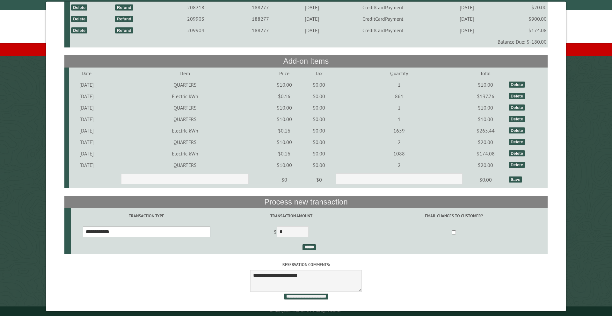 The height and width of the screenshot is (316, 612). I want to click on td: Total, so click(485, 73).